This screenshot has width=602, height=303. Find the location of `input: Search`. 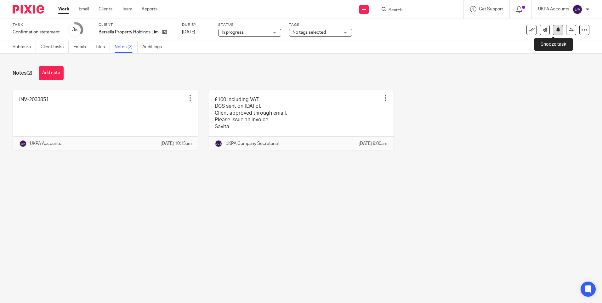

input: Search is located at coordinates (416, 10).